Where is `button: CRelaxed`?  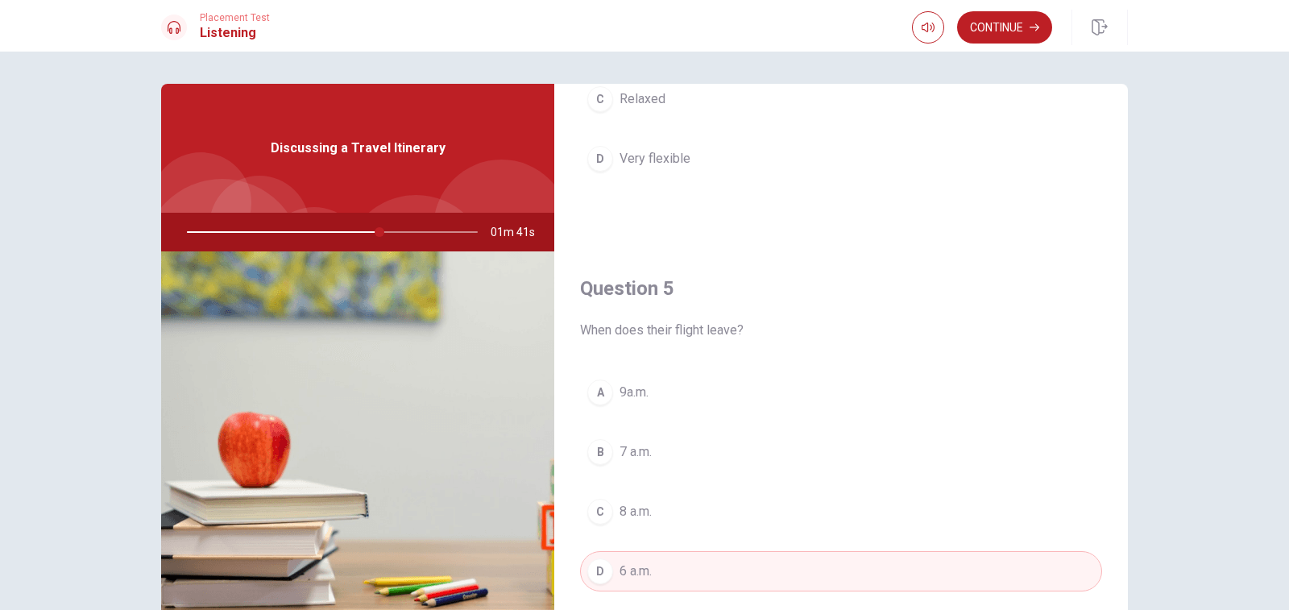 button: CRelaxed is located at coordinates (841, 99).